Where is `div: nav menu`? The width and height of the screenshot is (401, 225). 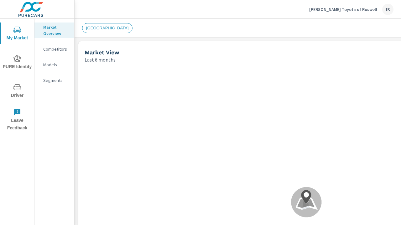
div: nav menu is located at coordinates (17, 76).